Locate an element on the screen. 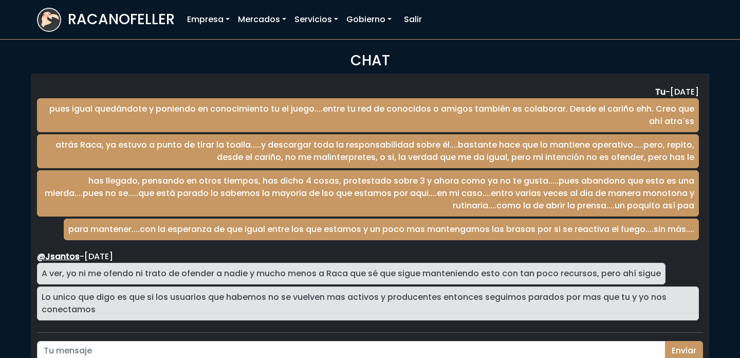 Image resolution: width=740 pixels, height=358 pixels. div: para mantener....con la esperanza de que igual entre los que estamos y un poco mas mantengamos la... is located at coordinates (381, 229).